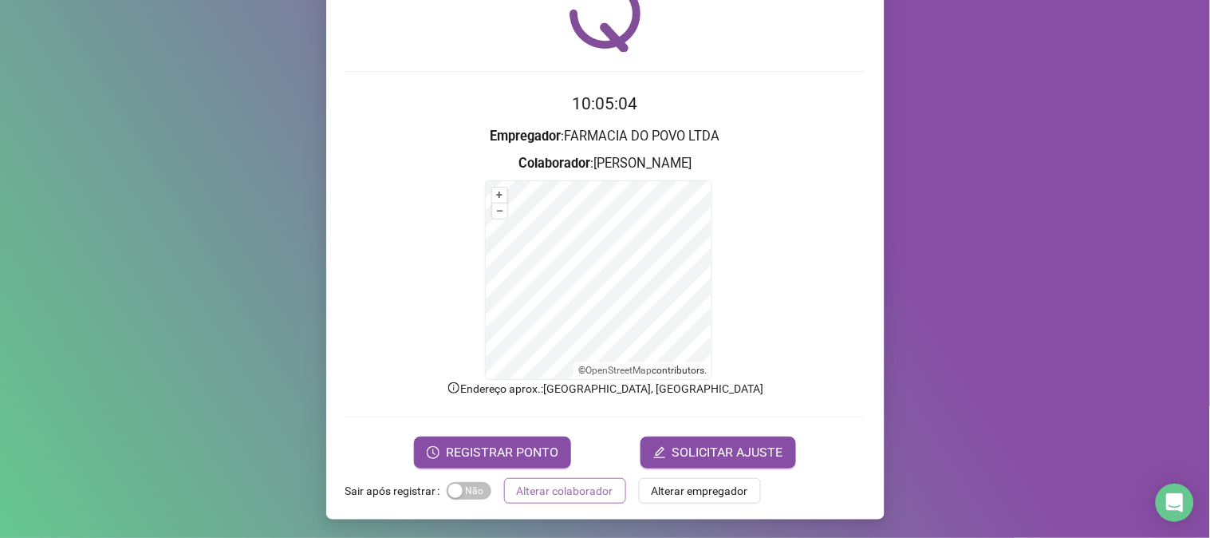  What do you see at coordinates (605, 104) in the screenshot?
I see `time: 10:05:04` at bounding box center [605, 104].